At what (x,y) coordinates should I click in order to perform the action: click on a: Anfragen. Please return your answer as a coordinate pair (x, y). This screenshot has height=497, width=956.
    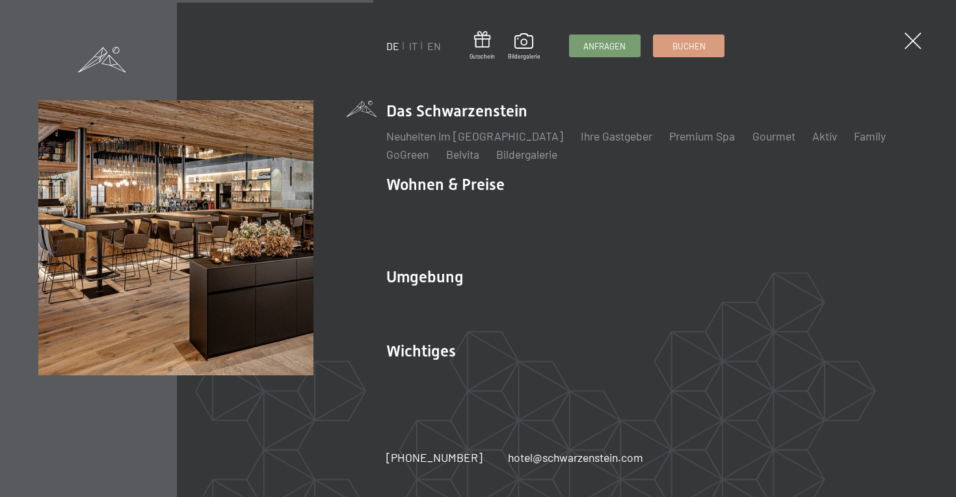
    Looking at the image, I should click on (605, 46).